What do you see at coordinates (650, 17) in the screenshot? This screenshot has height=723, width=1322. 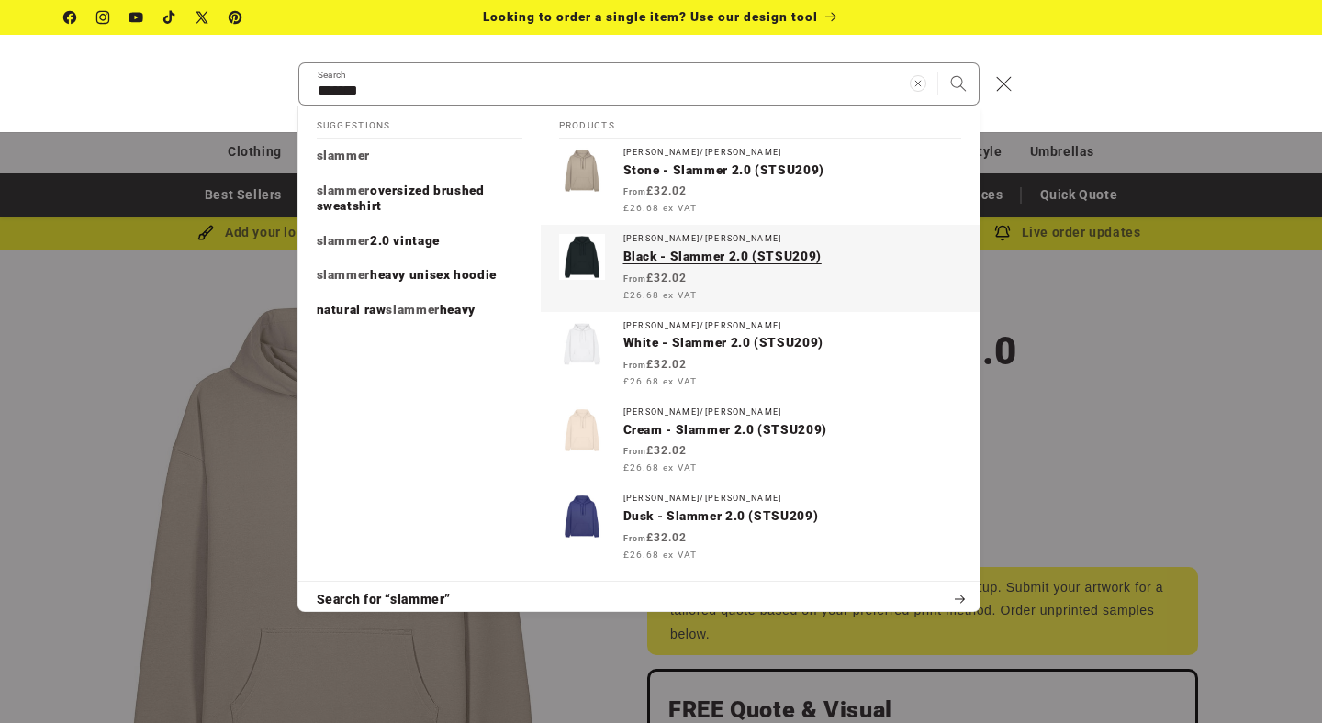 I see `span: Looking to order a single item? Use our design tool` at bounding box center [650, 17].